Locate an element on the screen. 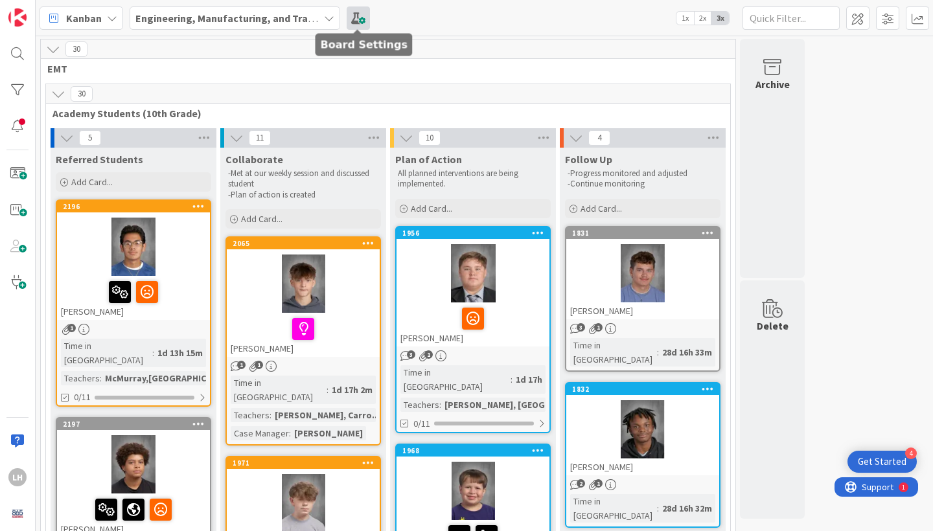 This screenshot has height=531, width=933. img: Visit kanbanzone.com is located at coordinates (17, 17).